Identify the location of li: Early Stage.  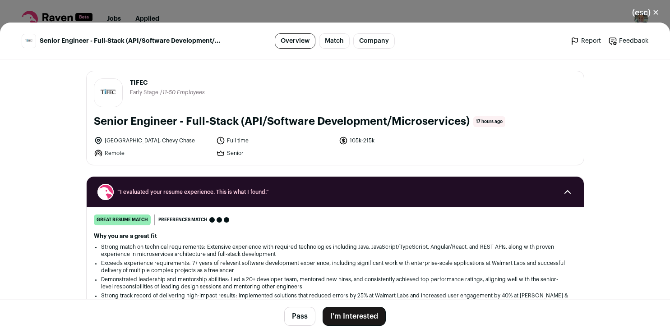
(145, 93).